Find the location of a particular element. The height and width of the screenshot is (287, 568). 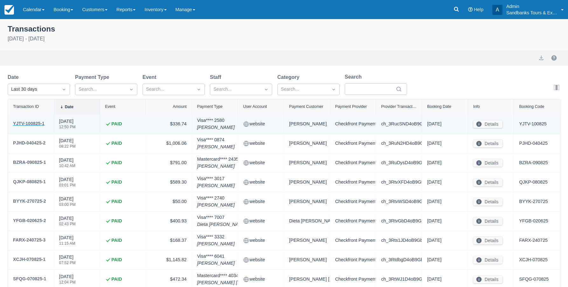

div: BYYK-270725-2 is located at coordinates (30, 201).